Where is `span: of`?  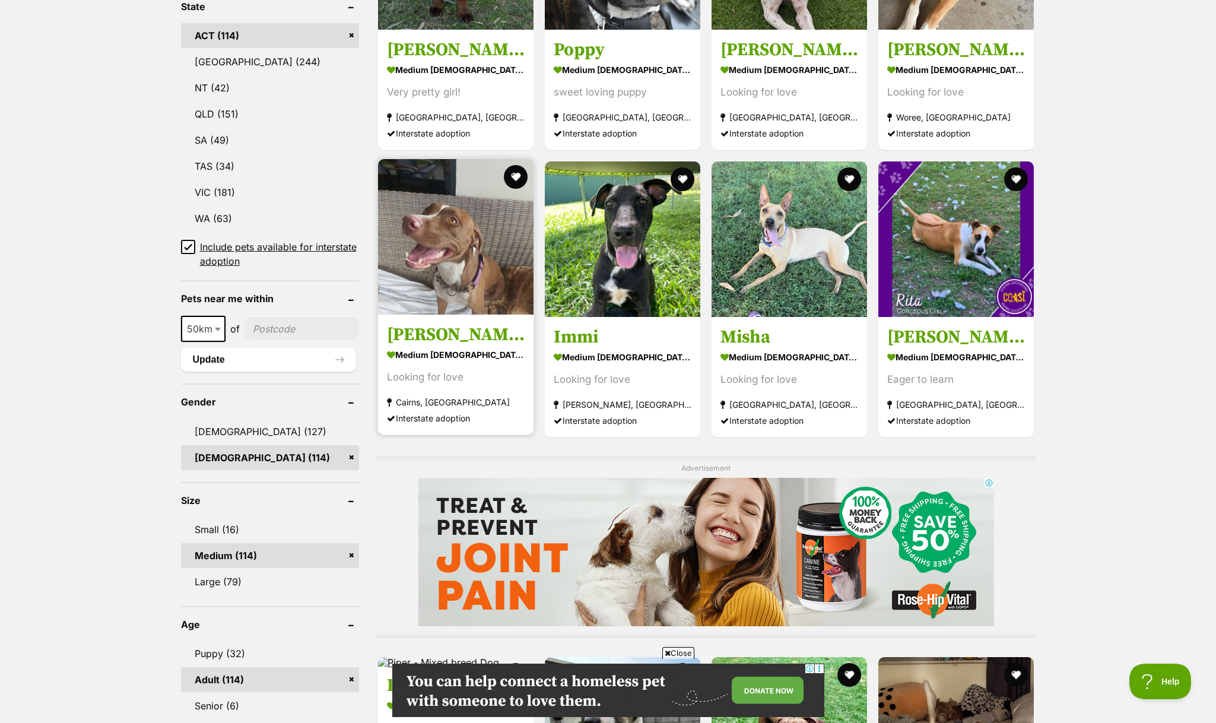 span: of is located at coordinates (235, 329).